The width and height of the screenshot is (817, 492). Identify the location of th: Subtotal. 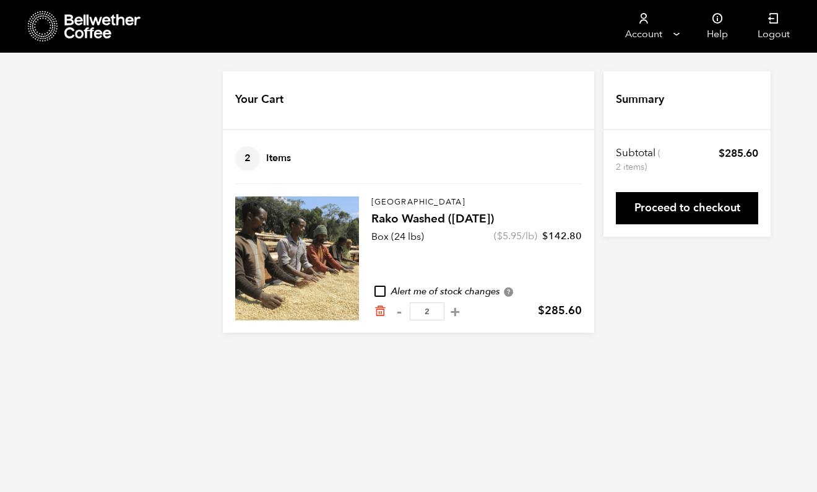
(639, 160).